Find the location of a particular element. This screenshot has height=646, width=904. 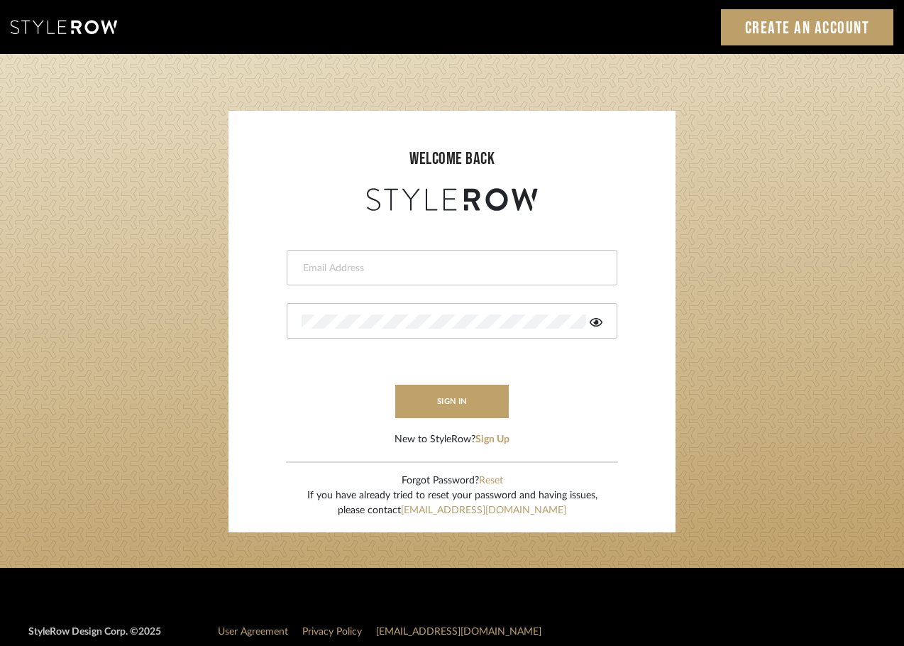

div: welcome back is located at coordinates (452, 159).